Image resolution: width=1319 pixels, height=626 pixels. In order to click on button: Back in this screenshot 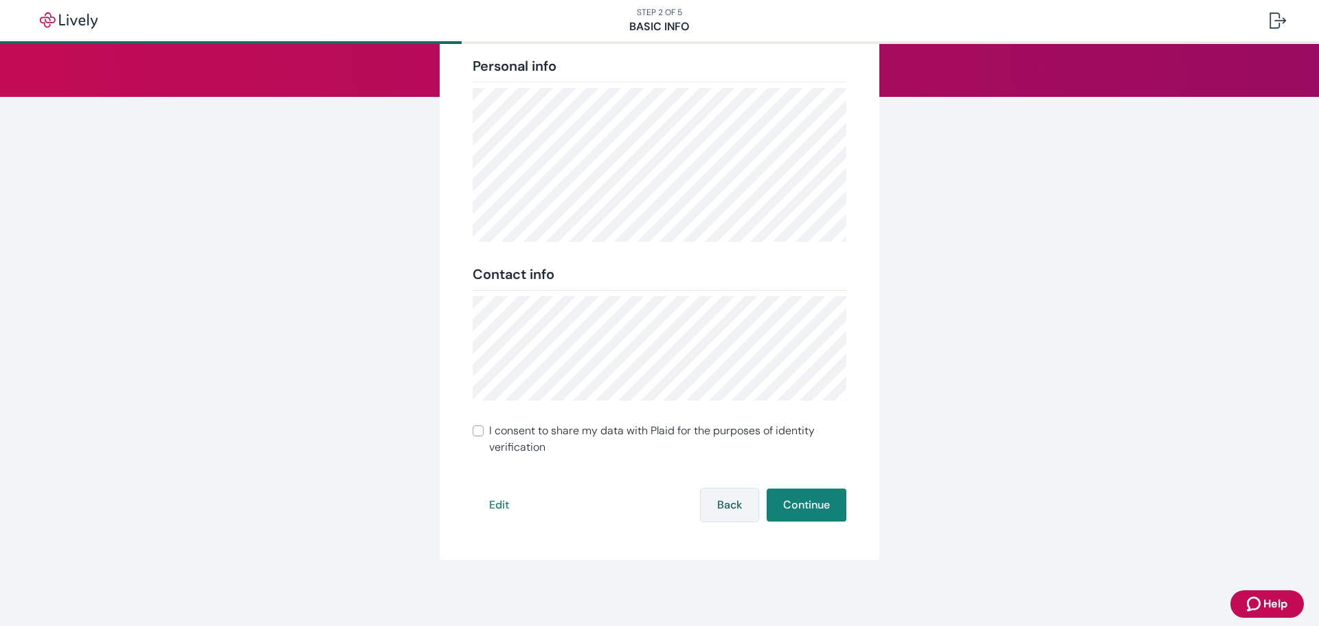, I will do `click(730, 505)`.